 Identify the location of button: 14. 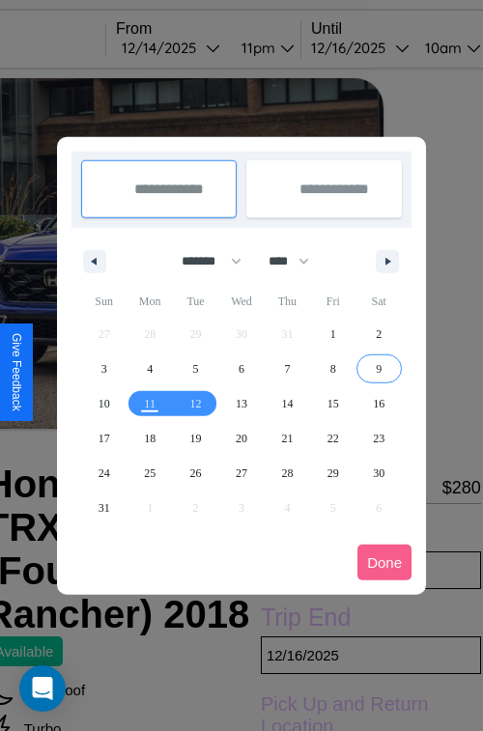
(287, 404).